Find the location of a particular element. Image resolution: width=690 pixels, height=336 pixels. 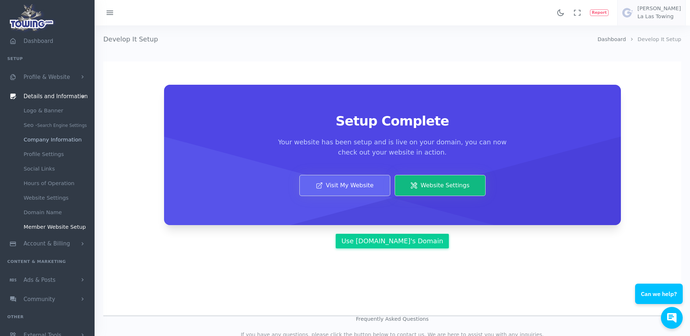

a: Hours of Operation is located at coordinates (56, 183).